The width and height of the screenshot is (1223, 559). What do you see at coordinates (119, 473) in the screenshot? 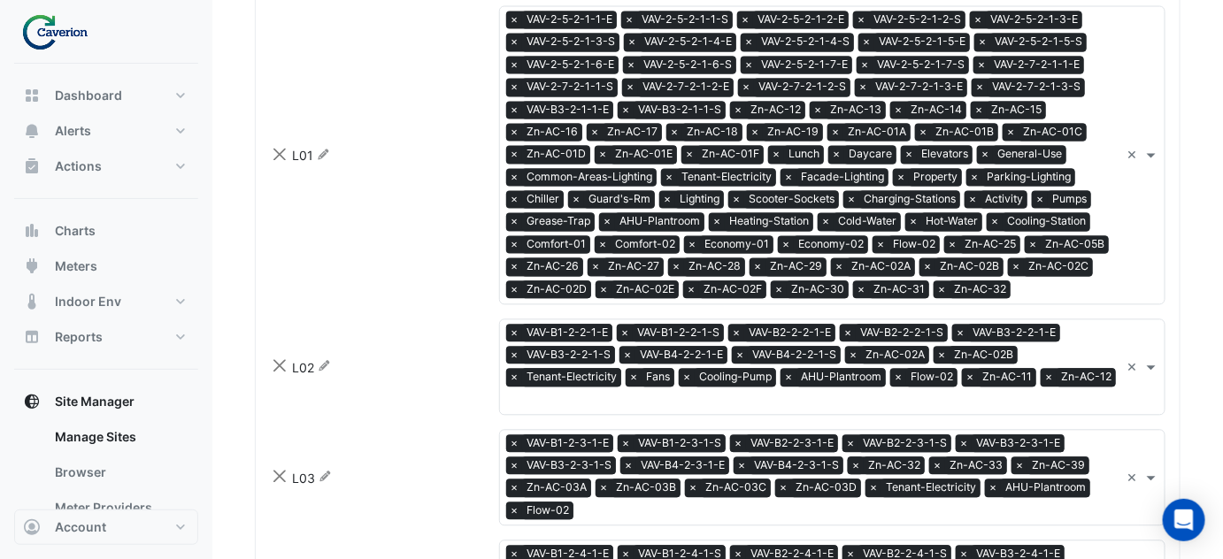
I see `a: Browser` at bounding box center [119, 473].